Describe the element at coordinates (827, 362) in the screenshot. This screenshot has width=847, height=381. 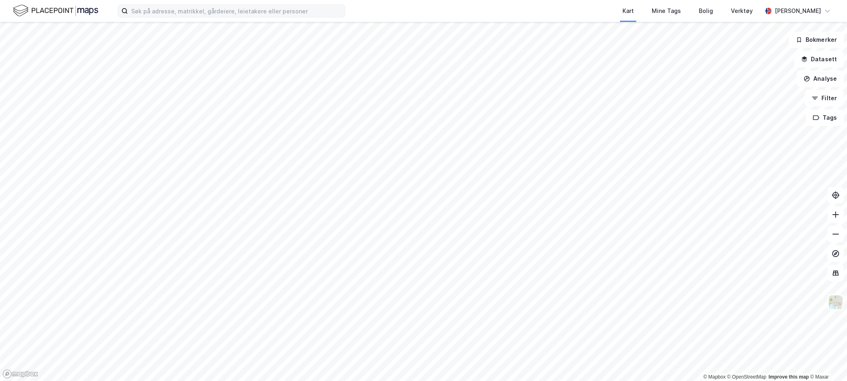
I see `div: Kontrollprogram for chat` at that location.